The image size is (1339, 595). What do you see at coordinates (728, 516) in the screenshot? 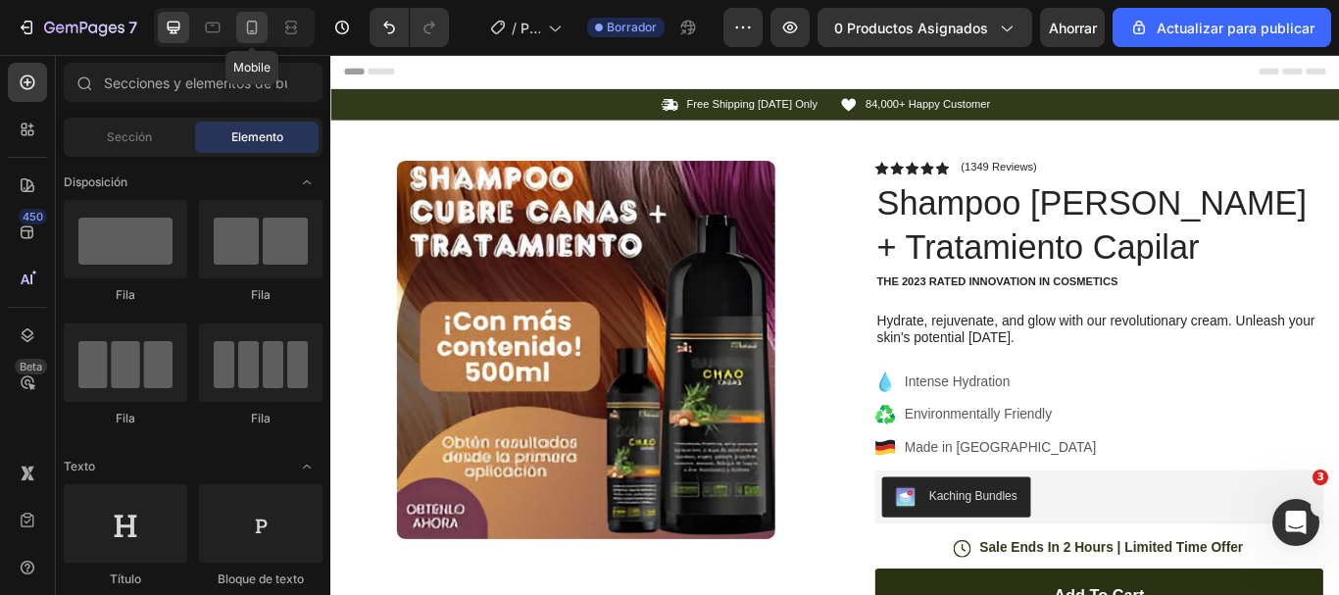
I see `button: Kaching Bundles` at bounding box center [728, 516].